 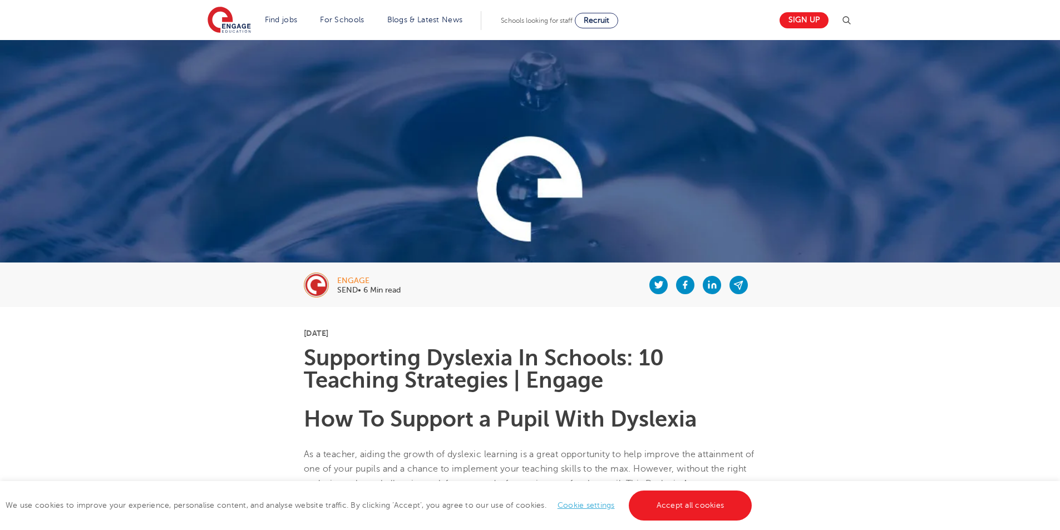 What do you see at coordinates (690, 506) in the screenshot?
I see `a: Accept all cookies` at bounding box center [690, 506].